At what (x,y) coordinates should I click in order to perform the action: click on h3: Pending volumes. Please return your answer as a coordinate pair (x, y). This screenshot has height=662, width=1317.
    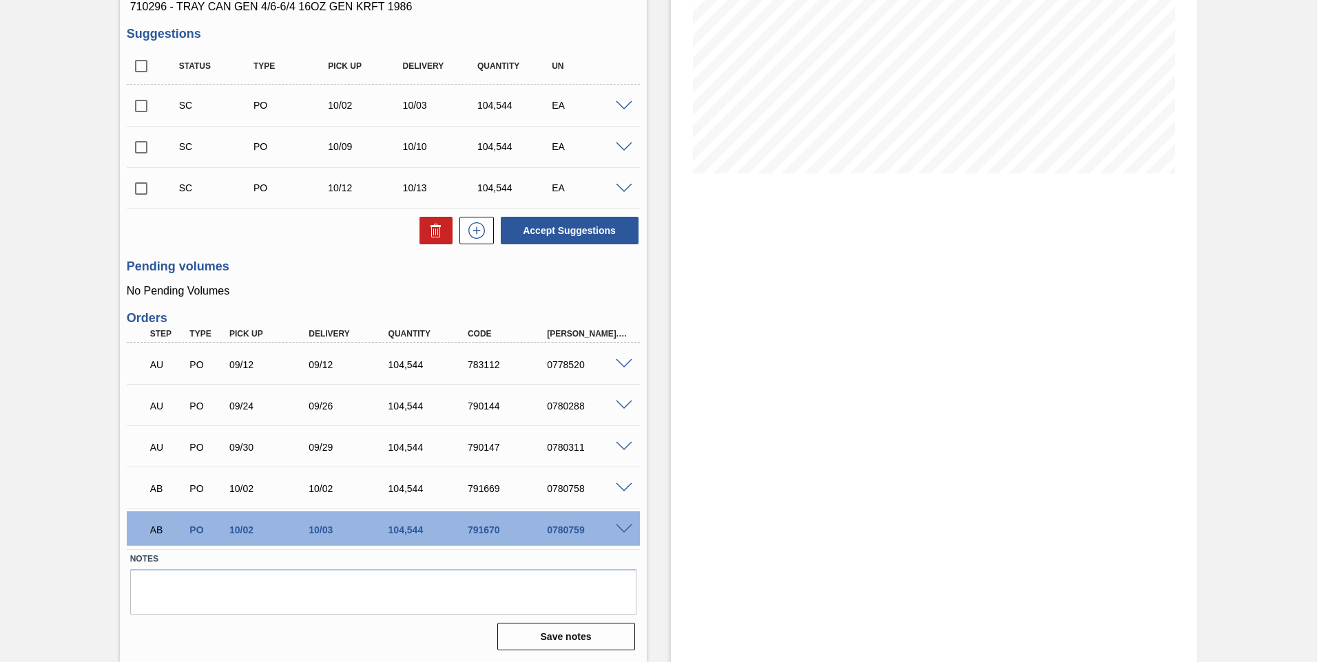
    Looking at the image, I should click on (383, 267).